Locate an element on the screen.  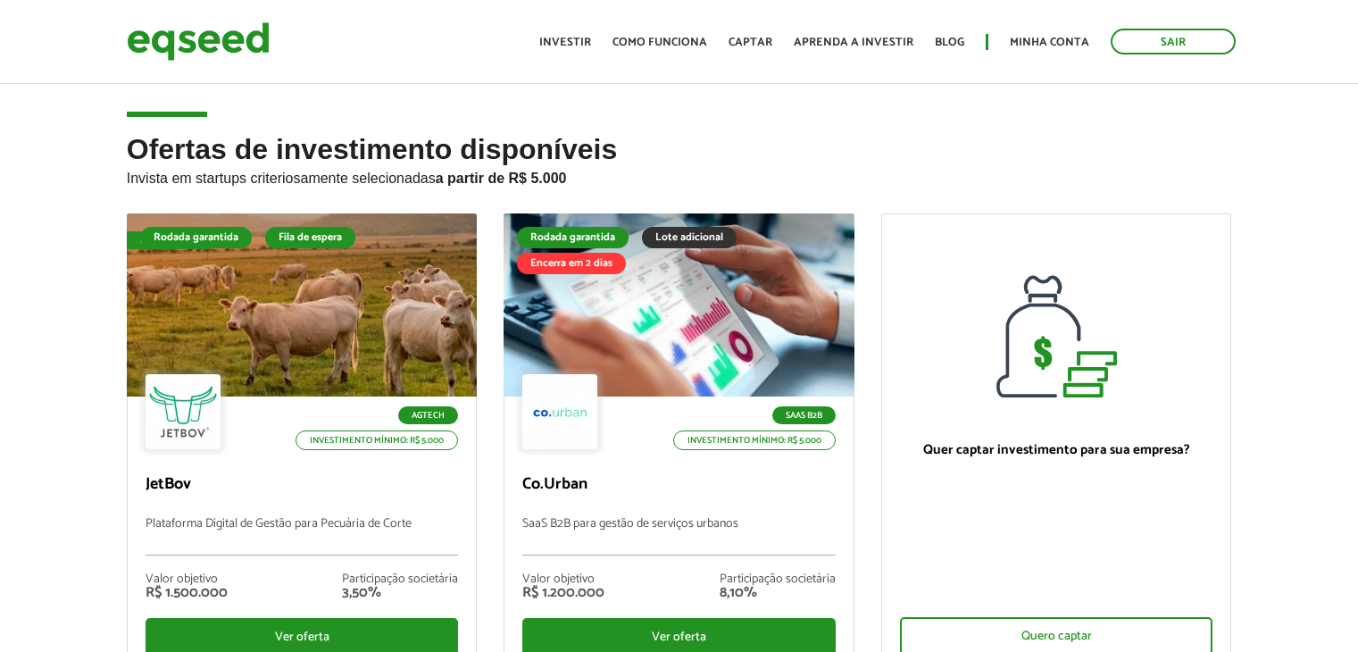
div: Encerra em 2 dias is located at coordinates (571, 263).